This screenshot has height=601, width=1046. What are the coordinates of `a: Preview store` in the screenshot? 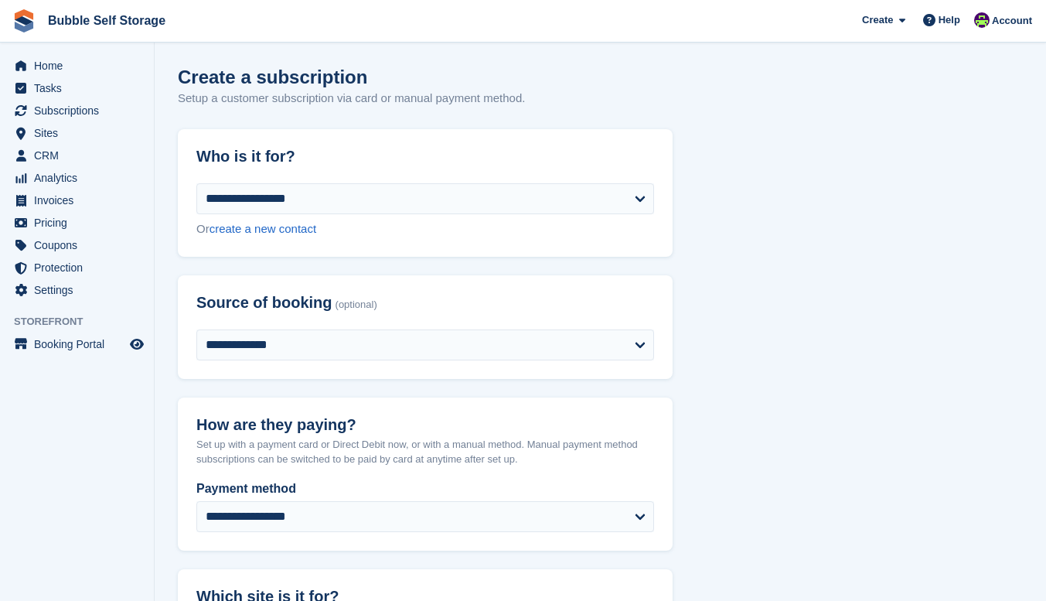 It's located at (137, 344).